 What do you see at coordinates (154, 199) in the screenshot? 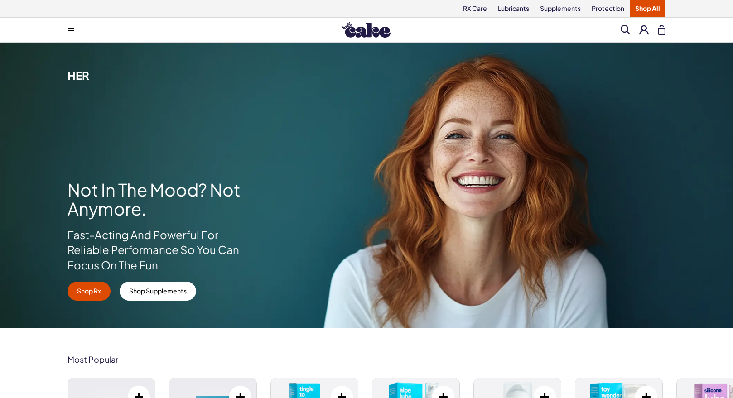
I see `h1: Not In The Mood? Not Anymore.` at bounding box center [154, 199].